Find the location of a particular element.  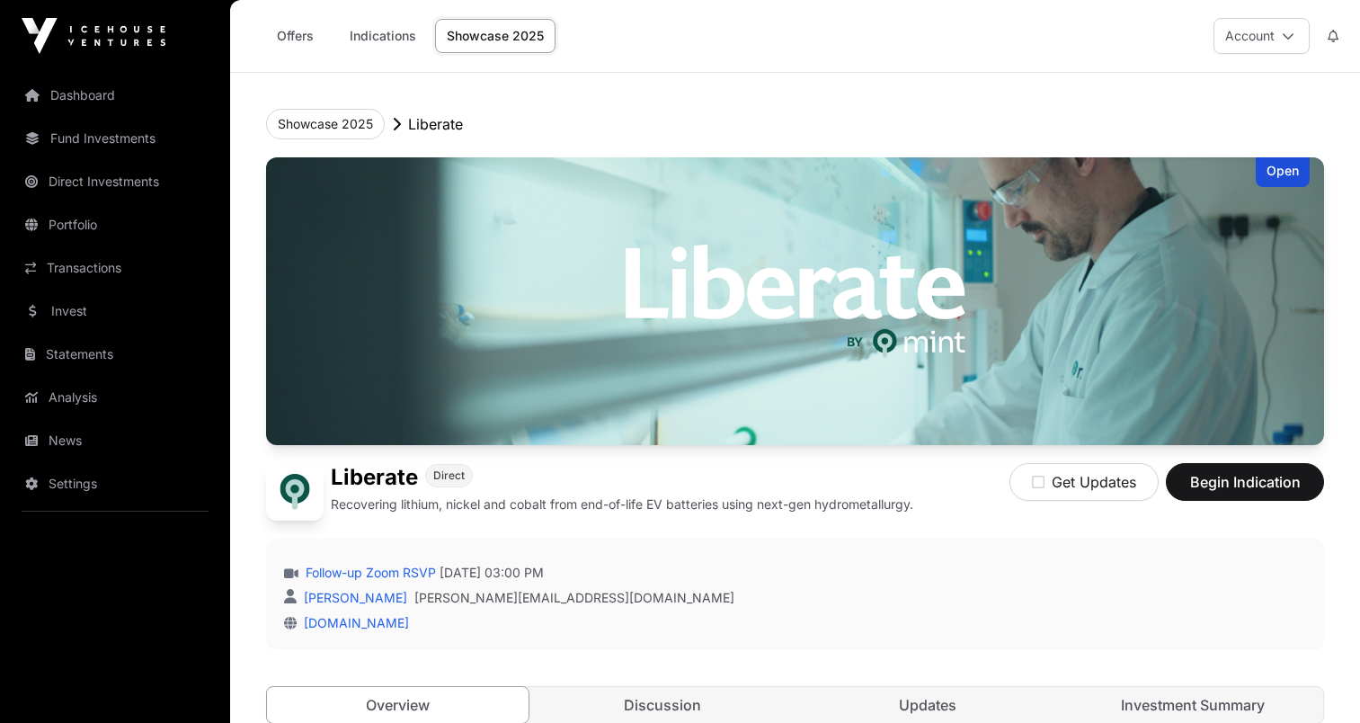

div: Open is located at coordinates (1283, 172).